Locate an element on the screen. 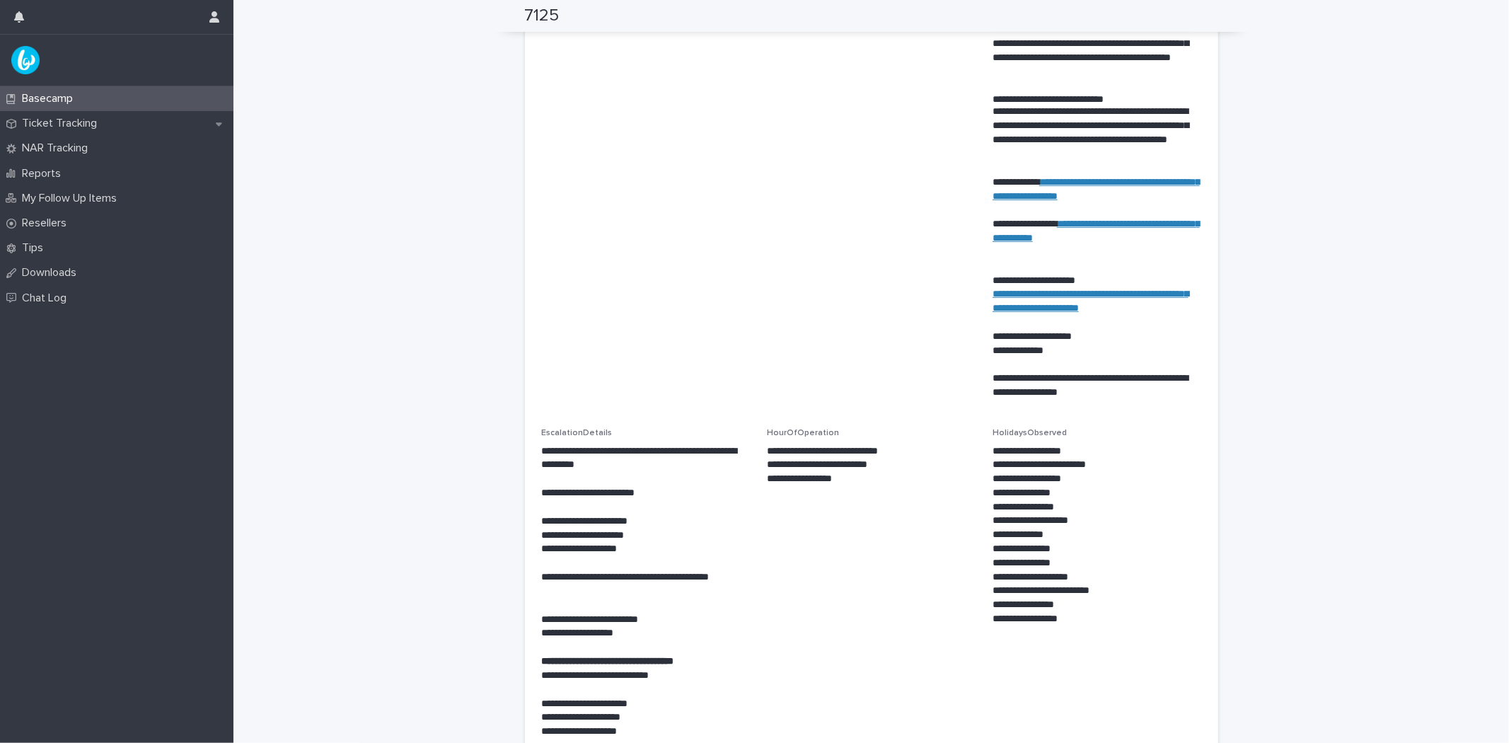 This screenshot has width=1509, height=743. p: My Follow Up Items is located at coordinates (72, 198).